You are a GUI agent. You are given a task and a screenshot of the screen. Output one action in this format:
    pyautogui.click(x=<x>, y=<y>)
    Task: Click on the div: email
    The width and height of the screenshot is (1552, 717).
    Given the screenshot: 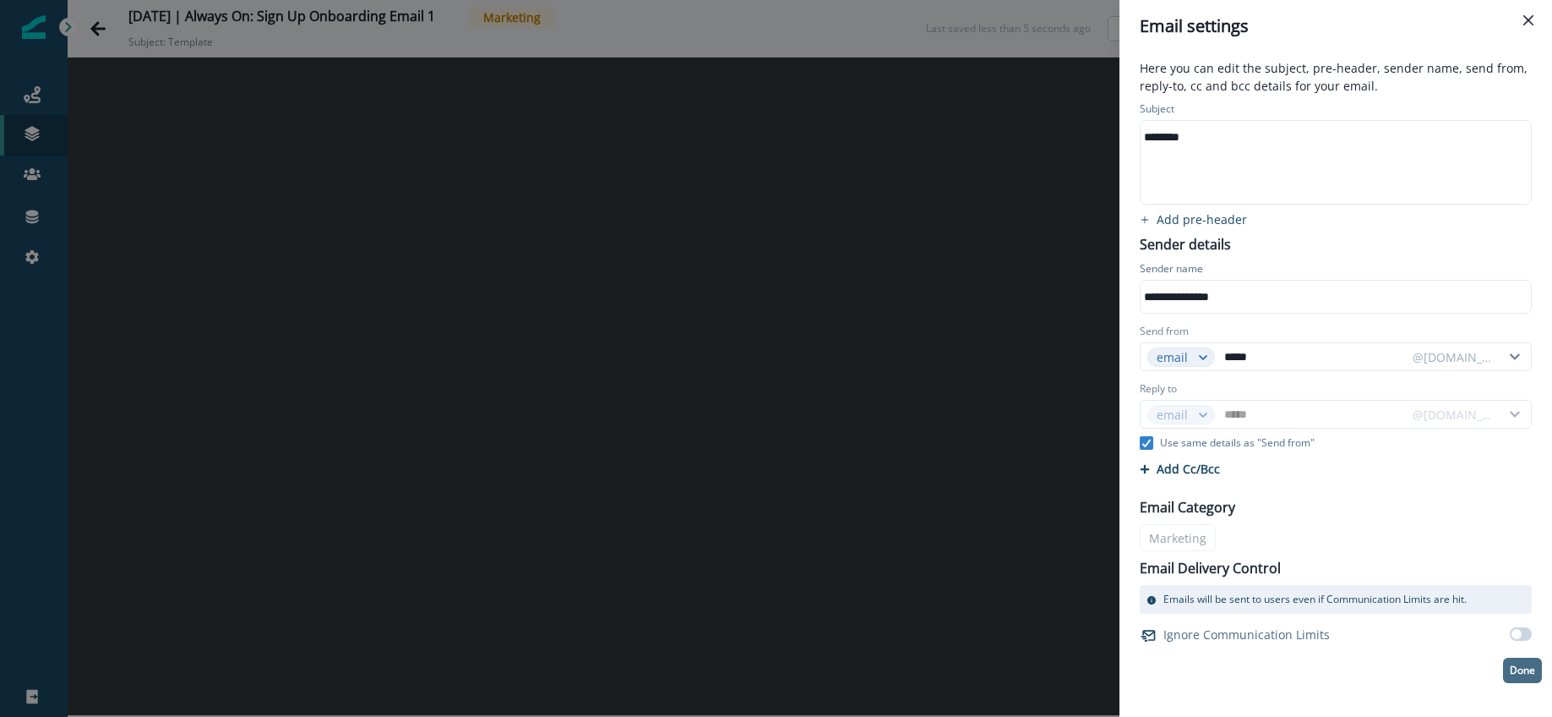 What is the action you would take?
    pyautogui.click(x=1174, y=357)
    